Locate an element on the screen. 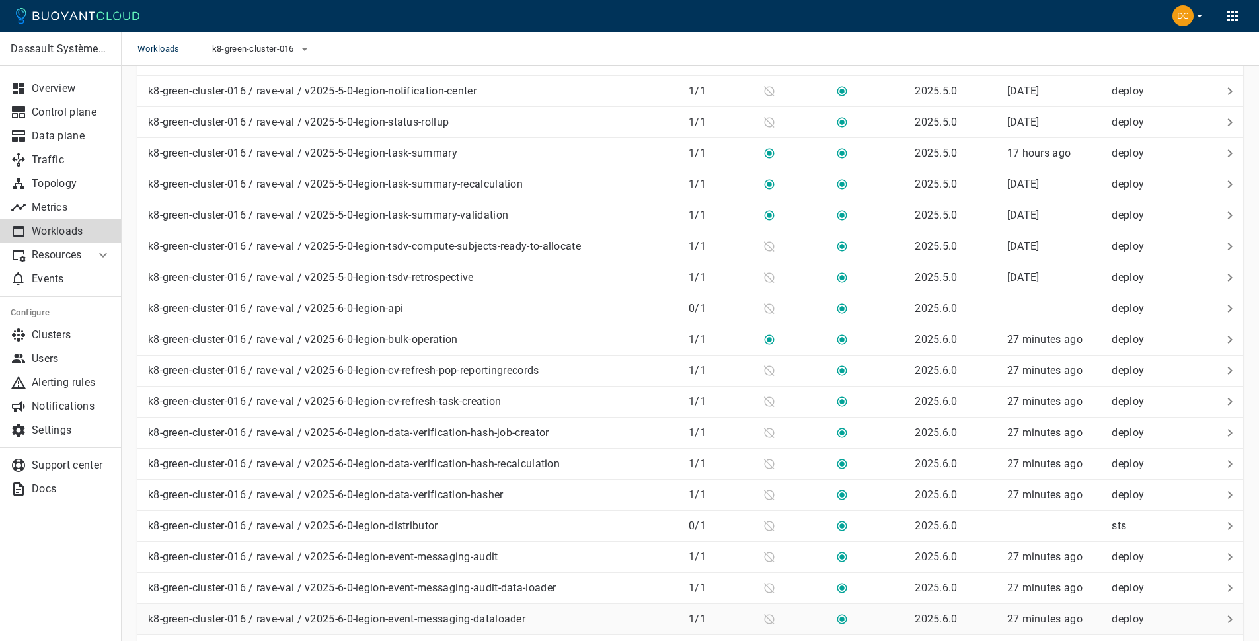  p: 0 / 1 is located at coordinates (720, 526).